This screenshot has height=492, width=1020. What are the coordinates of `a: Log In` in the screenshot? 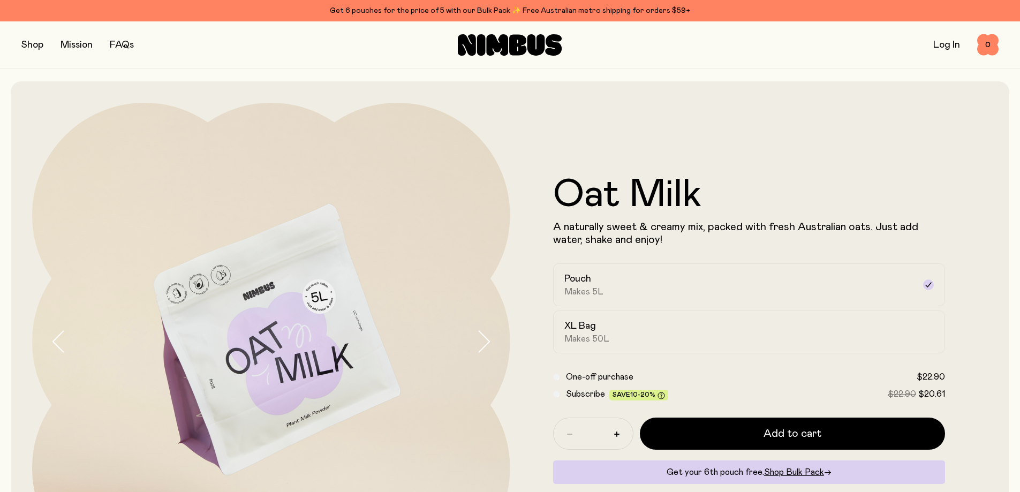 It's located at (947, 45).